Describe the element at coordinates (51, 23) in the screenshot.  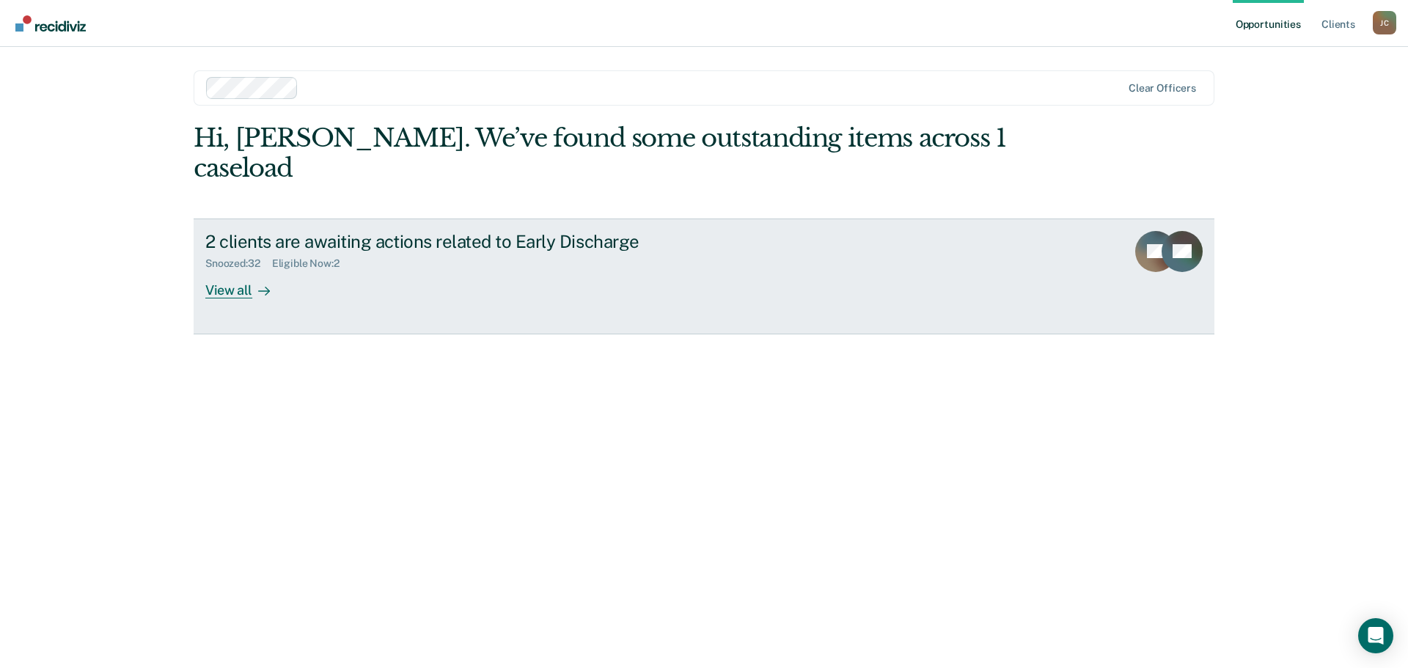
I see `img: Recidiviz` at that location.